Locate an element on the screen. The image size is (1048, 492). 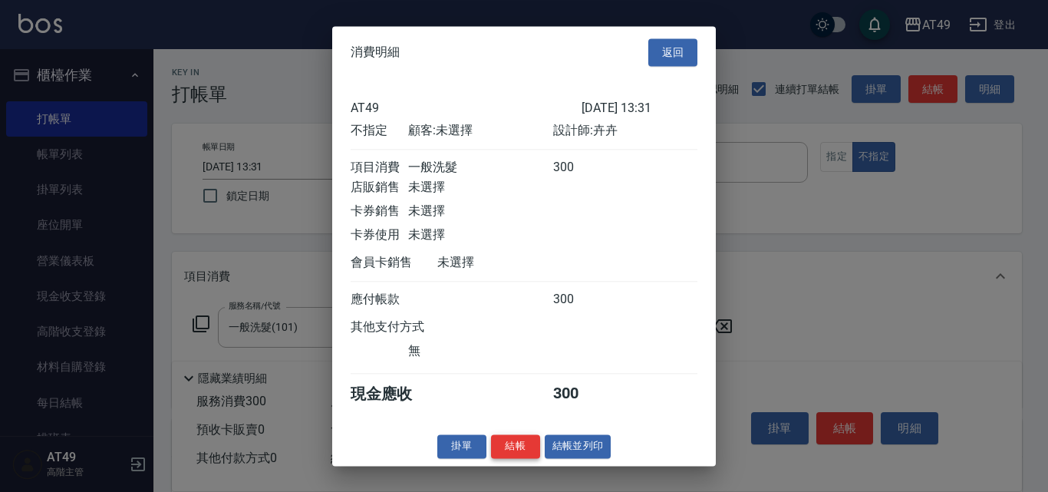
button: 結帳 is located at coordinates (516, 446).